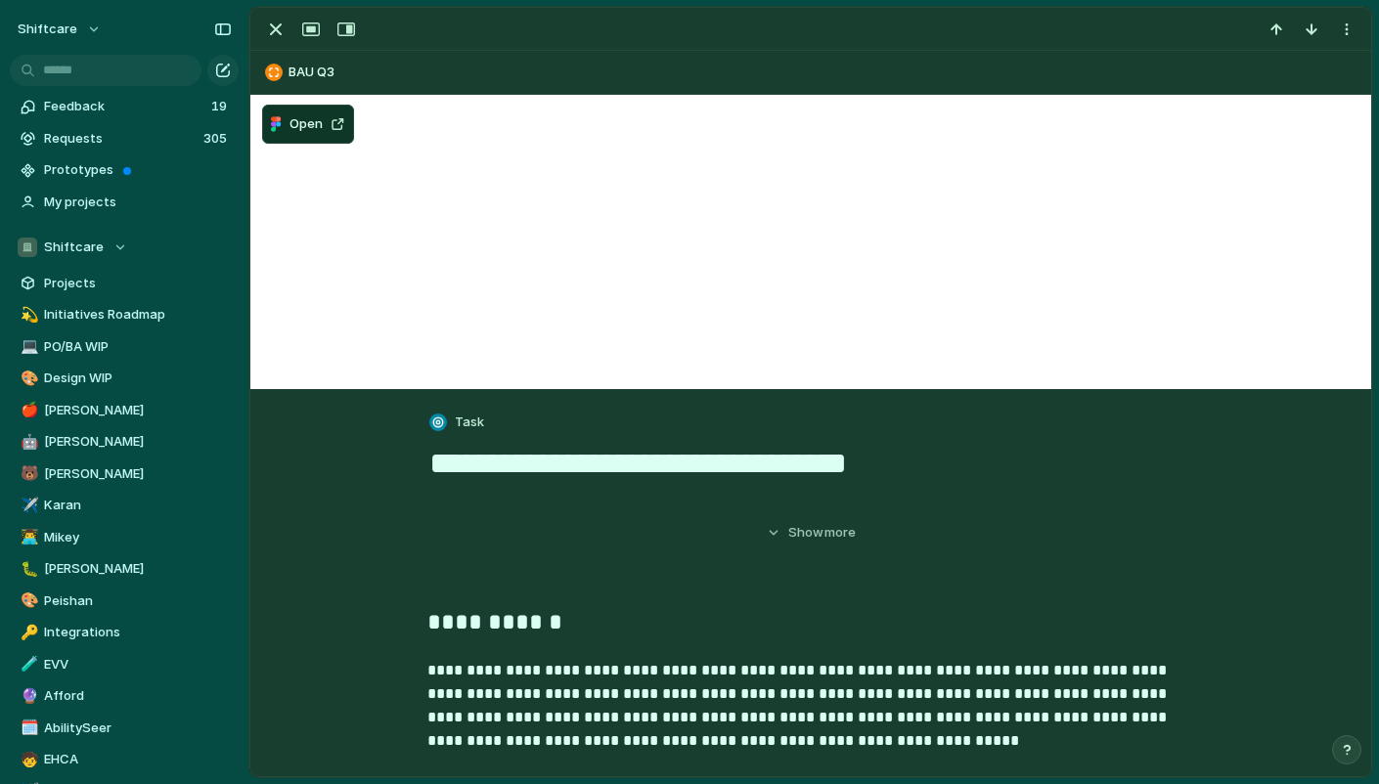 This screenshot has height=784, width=1379. I want to click on a: My projects, so click(124, 202).